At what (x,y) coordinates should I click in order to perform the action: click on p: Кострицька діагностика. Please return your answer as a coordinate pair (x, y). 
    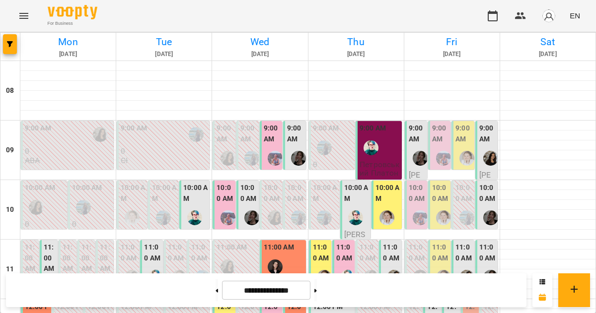
    Looking at the image, I should click on (379, 191).